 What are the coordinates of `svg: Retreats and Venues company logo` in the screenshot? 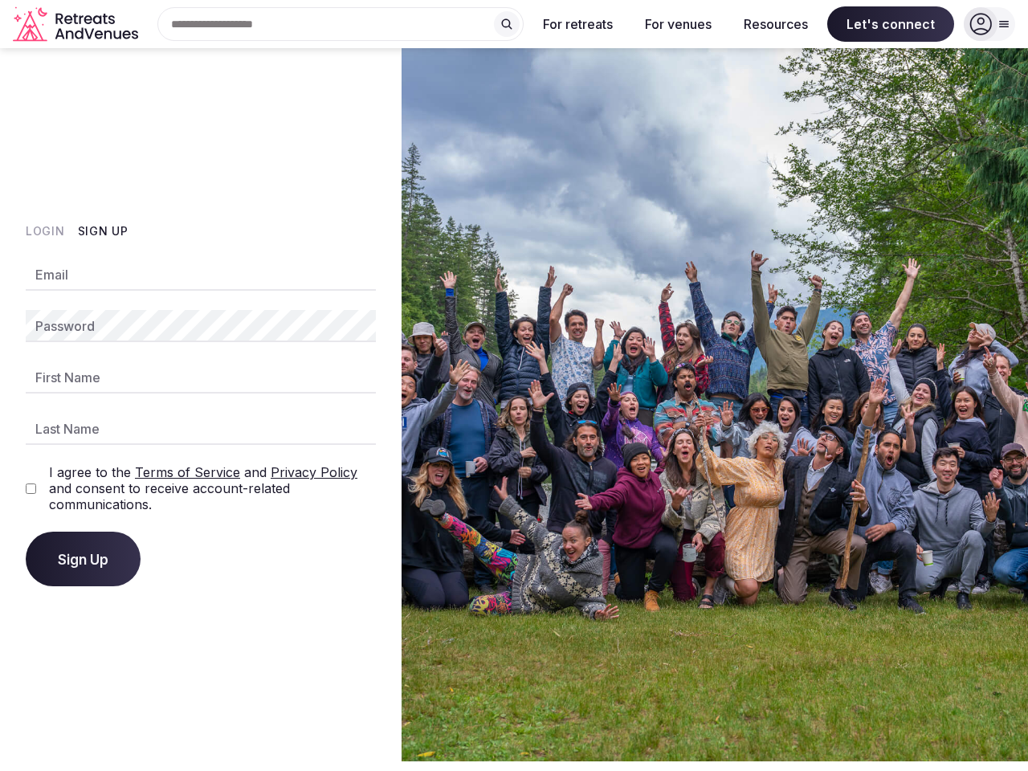 It's located at (77, 24).